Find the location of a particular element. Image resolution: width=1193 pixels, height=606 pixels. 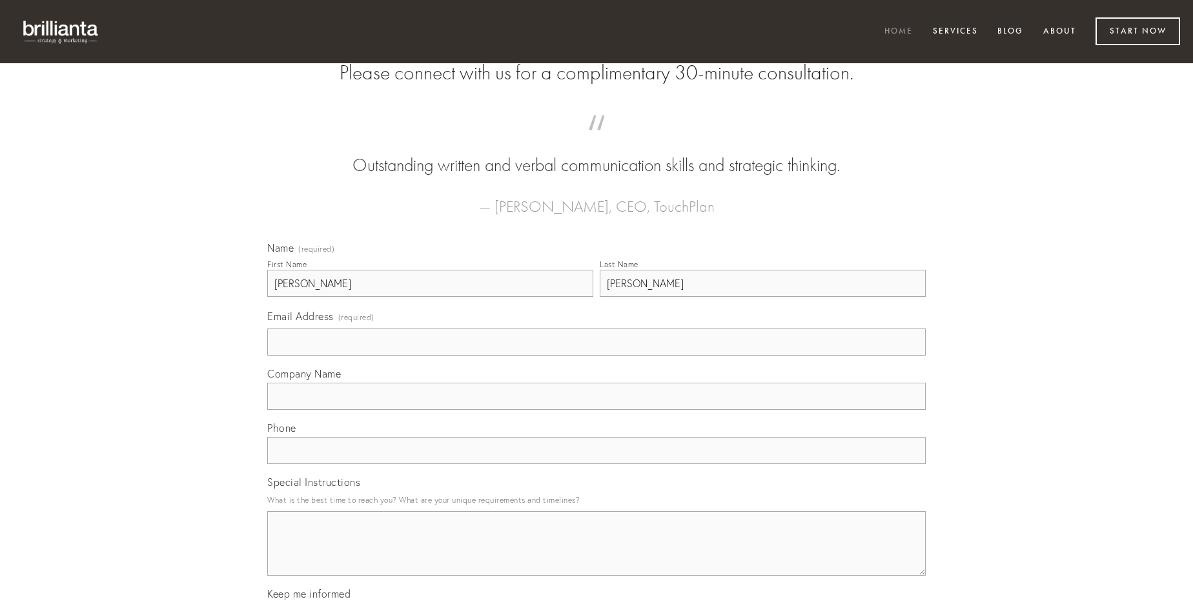

a: Services is located at coordinates (956, 32).